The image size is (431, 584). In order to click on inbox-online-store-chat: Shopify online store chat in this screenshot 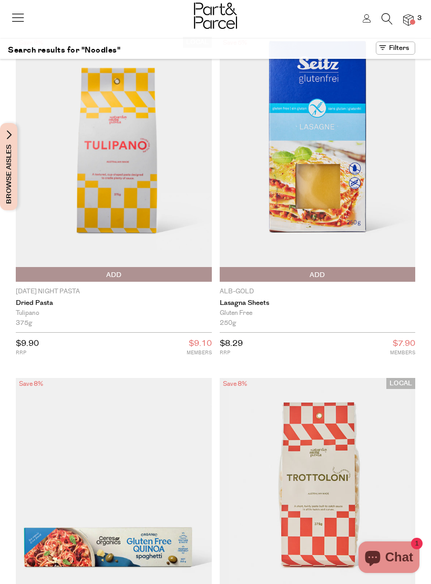, I will do `click(389, 559)`.